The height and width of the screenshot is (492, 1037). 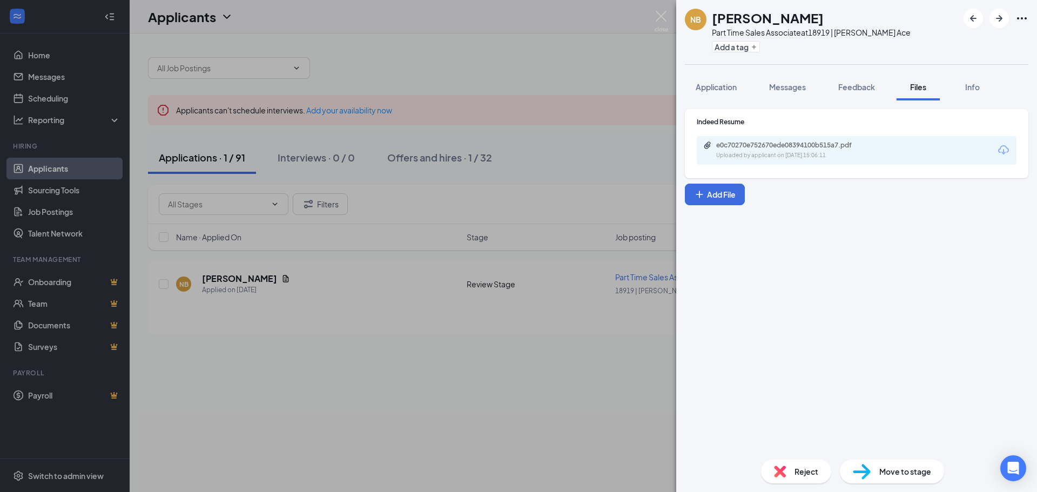 What do you see at coordinates (736, 46) in the screenshot?
I see `button: PlusAdd a tag` at bounding box center [736, 46].